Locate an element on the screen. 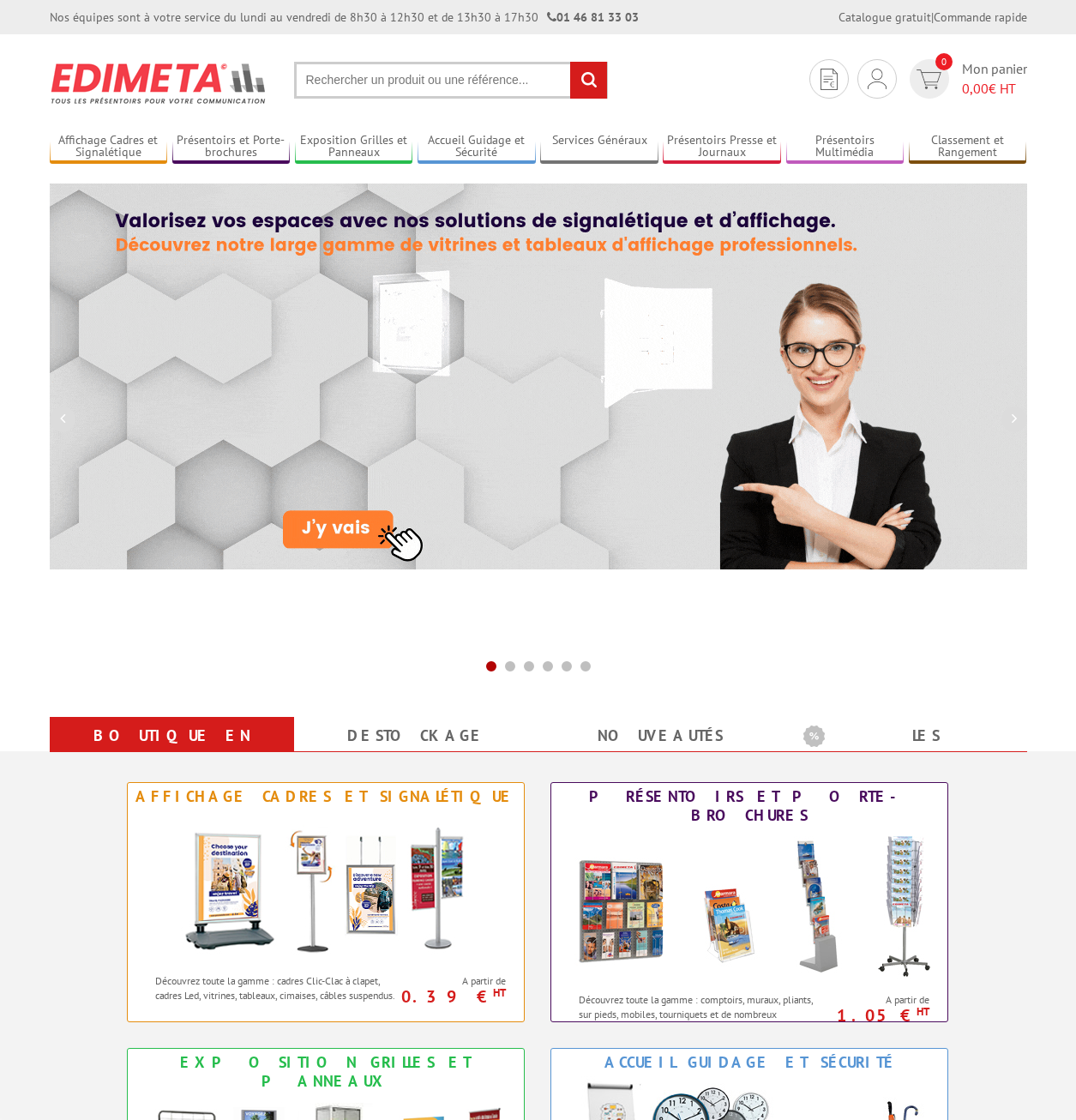 The image size is (1076, 1120). a: Boutique en ligne is located at coordinates (172, 751).